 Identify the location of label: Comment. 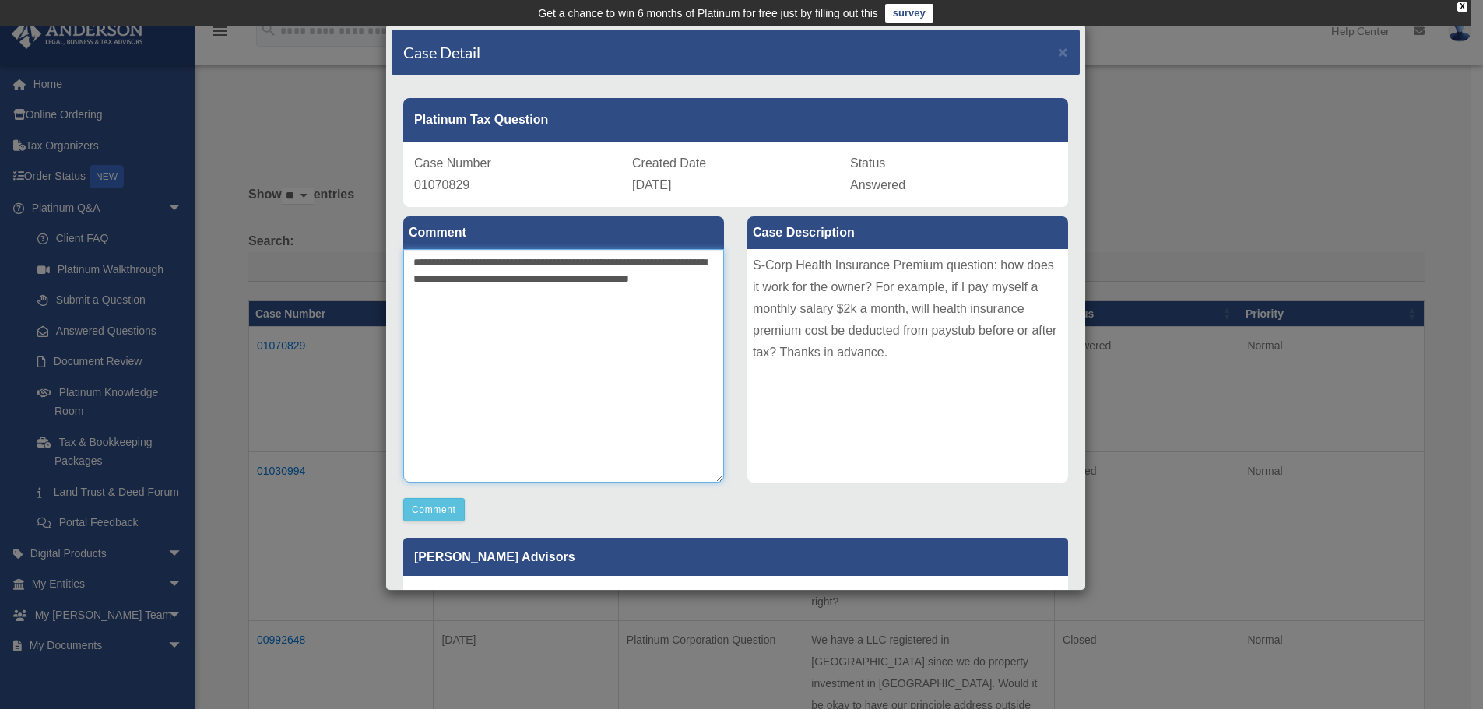
(564, 233).